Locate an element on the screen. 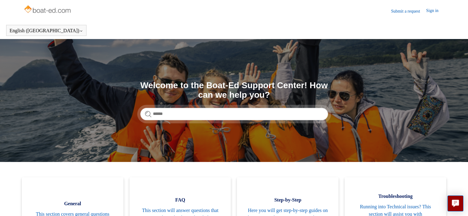  span: Step-by-Step is located at coordinates (288, 200).